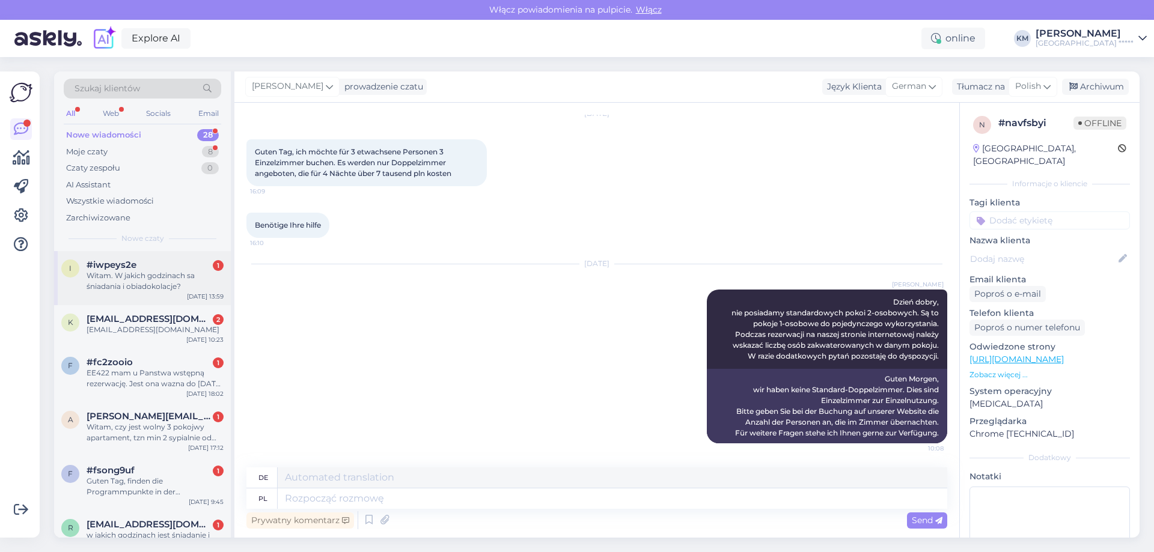 This screenshot has height=552, width=1154. Describe the element at coordinates (218, 320) in the screenshot. I see `div: 2` at that location.